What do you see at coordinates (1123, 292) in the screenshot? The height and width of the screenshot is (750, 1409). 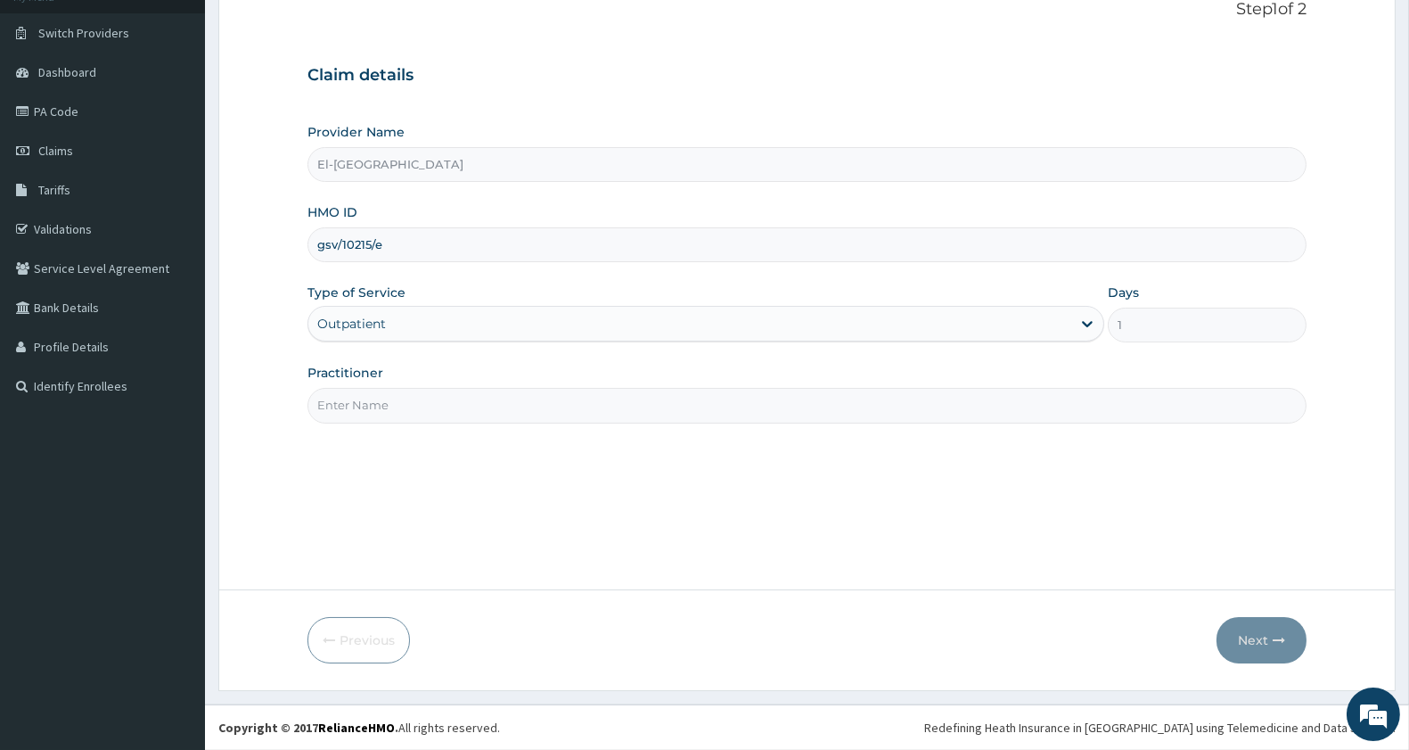 I see `label: Days` at bounding box center [1123, 292].